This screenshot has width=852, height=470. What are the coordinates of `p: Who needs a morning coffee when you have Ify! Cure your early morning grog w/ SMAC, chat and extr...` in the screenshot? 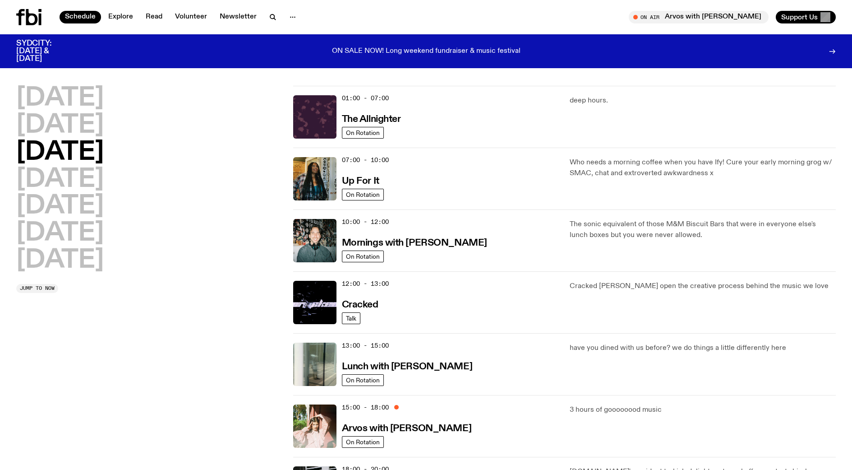 It's located at (703, 168).